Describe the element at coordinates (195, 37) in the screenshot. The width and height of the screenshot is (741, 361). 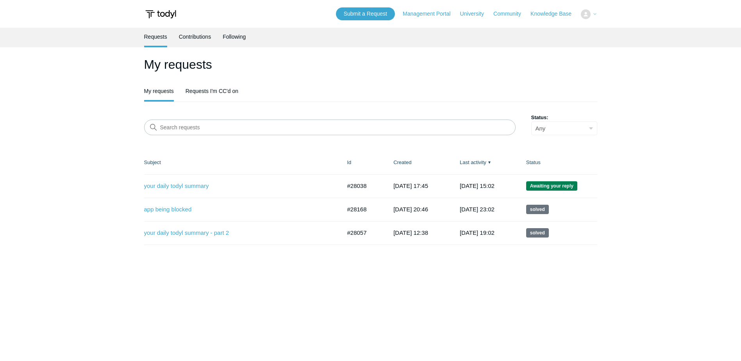
I see `a: Contributions` at that location.